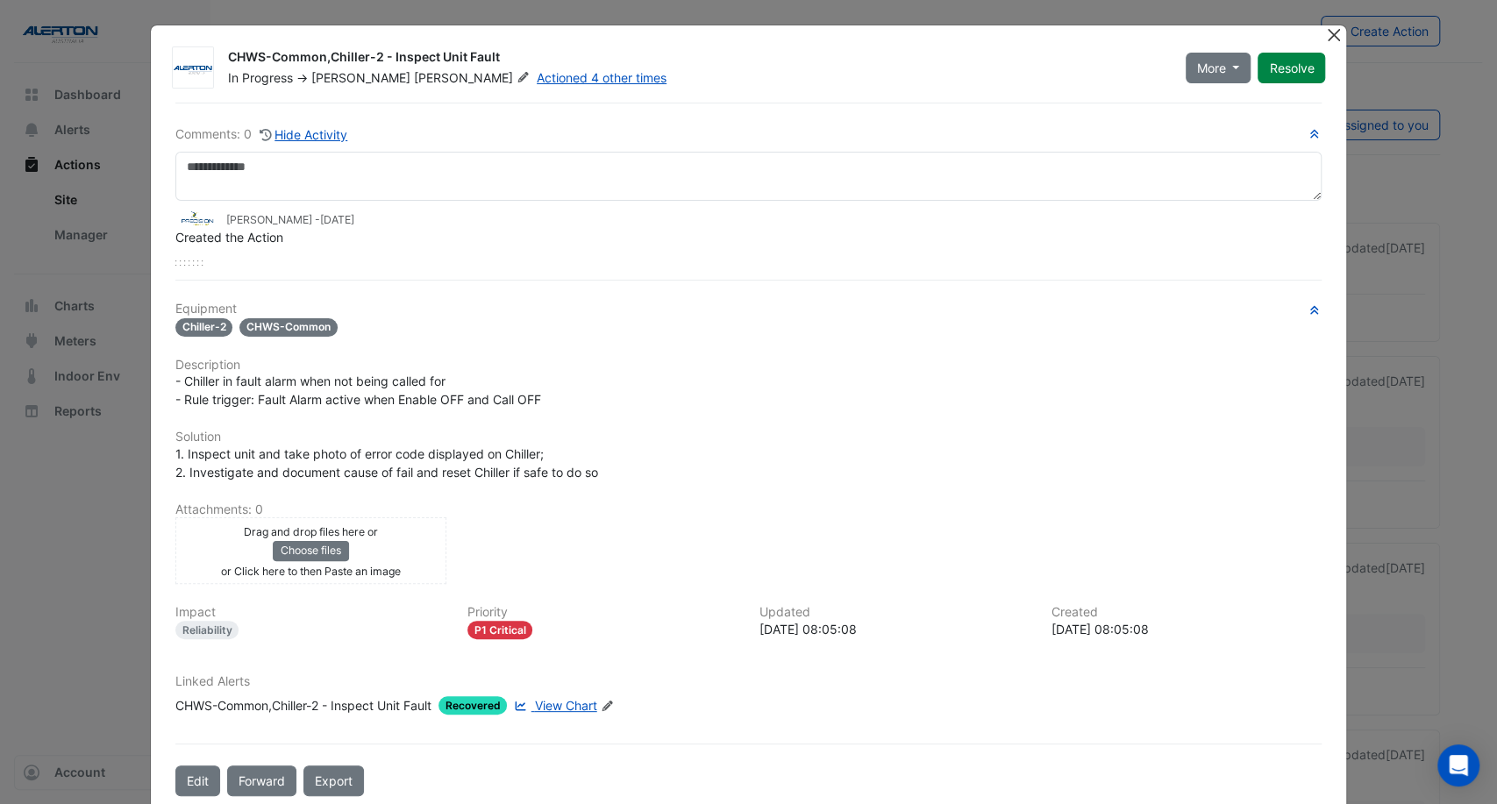 The image size is (1497, 804). Describe the element at coordinates (303, 134) in the screenshot. I see `button: Hide Activity` at that location.